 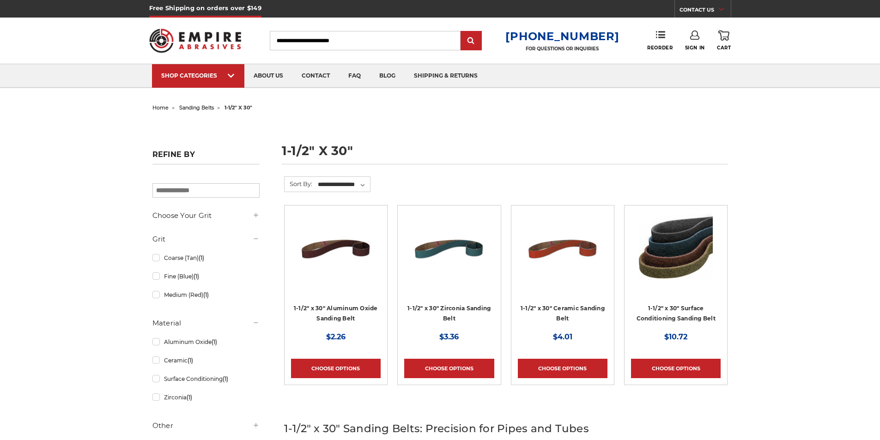 What do you see at coordinates (676, 257) in the screenshot?
I see `a: 1.5"x30" Surface Conditioning Sanding Belts` at bounding box center [676, 257].